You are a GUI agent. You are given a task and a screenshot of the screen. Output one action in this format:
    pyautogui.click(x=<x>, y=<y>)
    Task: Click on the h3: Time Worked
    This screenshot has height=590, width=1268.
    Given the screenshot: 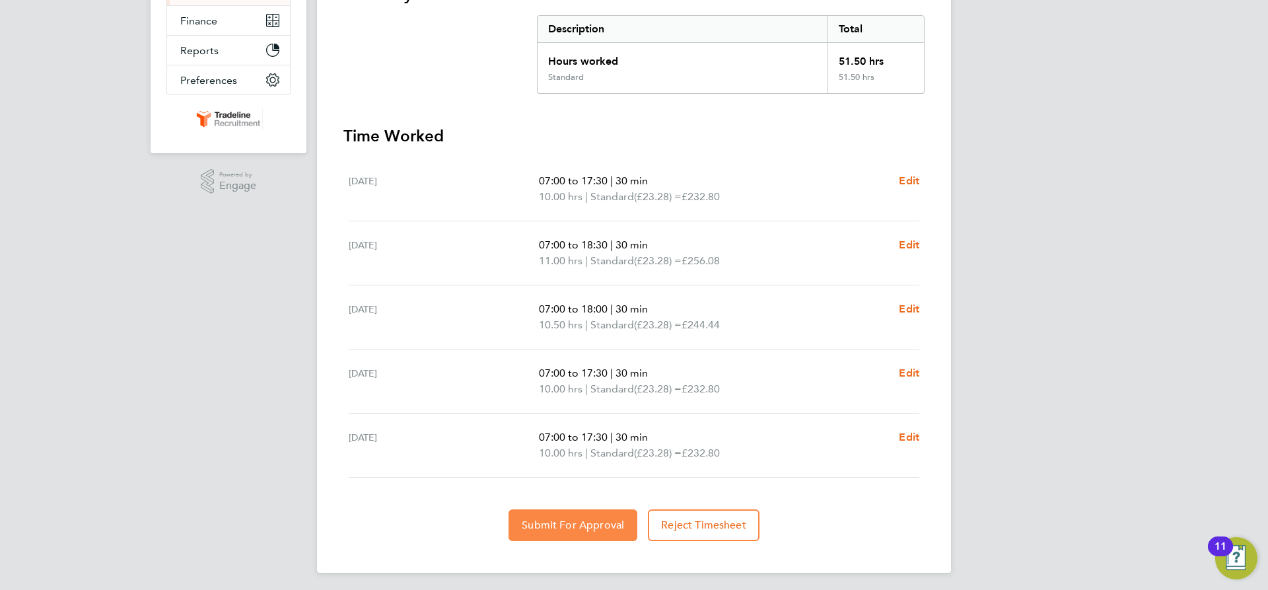 What is the action you would take?
    pyautogui.click(x=634, y=136)
    